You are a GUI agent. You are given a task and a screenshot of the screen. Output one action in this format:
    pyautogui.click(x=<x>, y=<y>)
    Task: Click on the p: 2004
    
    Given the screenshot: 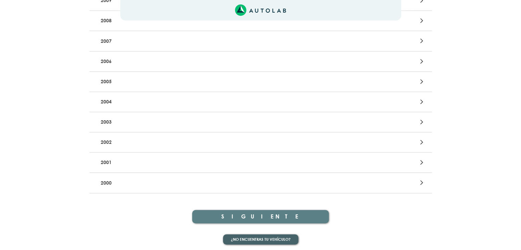 What is the action you would take?
    pyautogui.click(x=204, y=102)
    